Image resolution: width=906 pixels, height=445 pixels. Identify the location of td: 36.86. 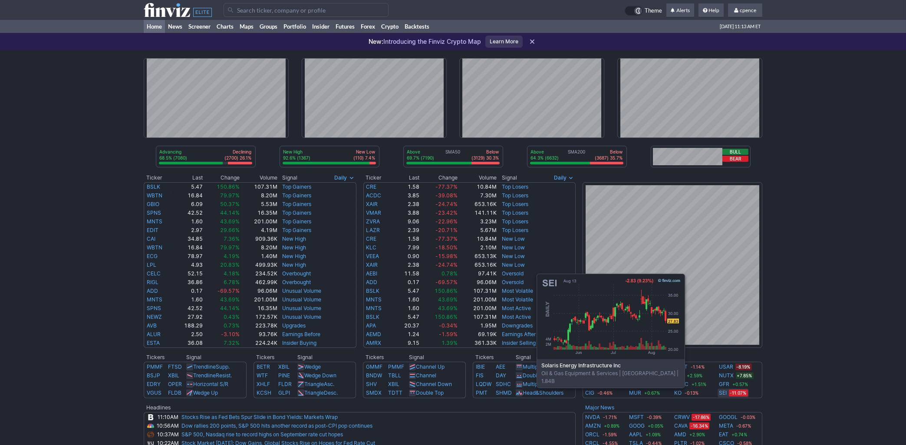
(188, 282).